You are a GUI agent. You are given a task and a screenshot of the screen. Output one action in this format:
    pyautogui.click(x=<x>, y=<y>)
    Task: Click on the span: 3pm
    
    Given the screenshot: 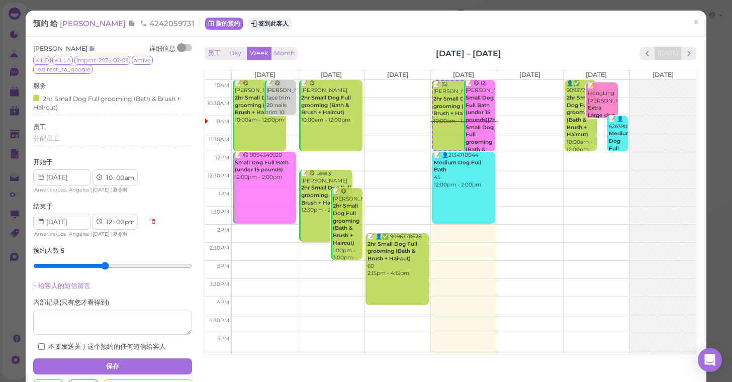 What is the action you would take?
    pyautogui.click(x=223, y=266)
    